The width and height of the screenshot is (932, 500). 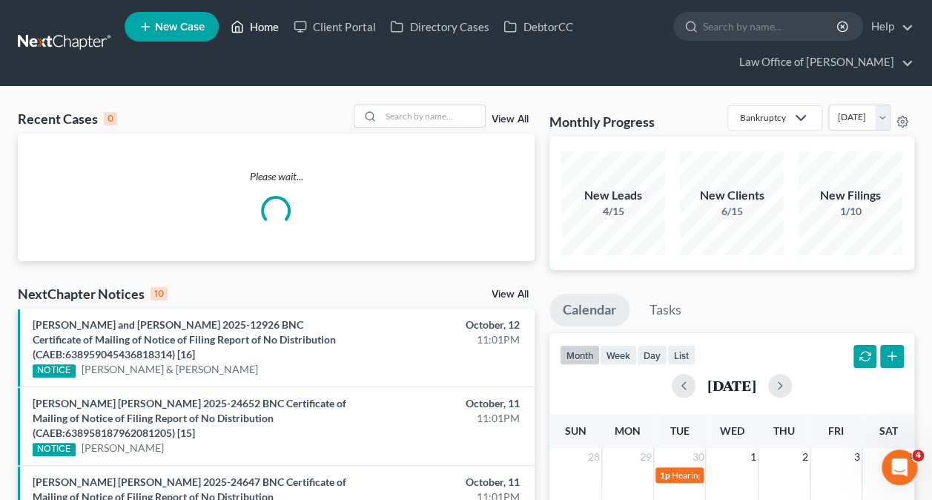 I want to click on button: day, so click(x=652, y=354).